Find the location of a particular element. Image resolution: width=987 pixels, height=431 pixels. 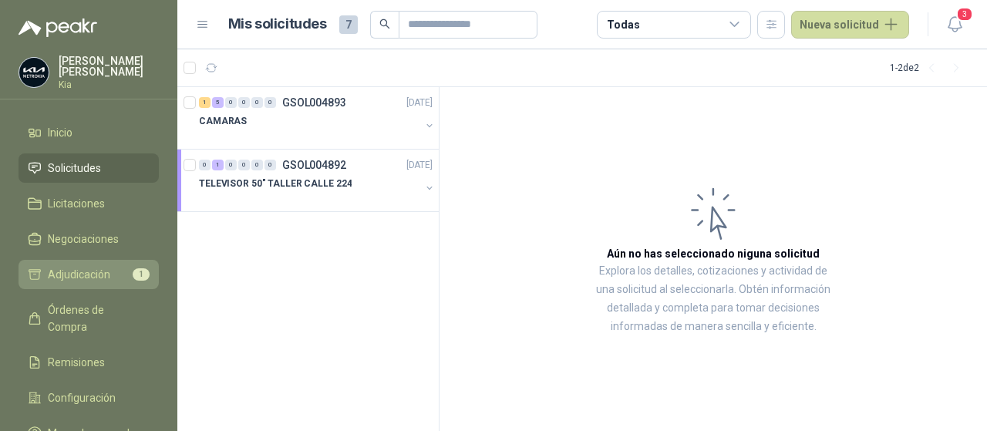

div: Todas is located at coordinates (623, 25).